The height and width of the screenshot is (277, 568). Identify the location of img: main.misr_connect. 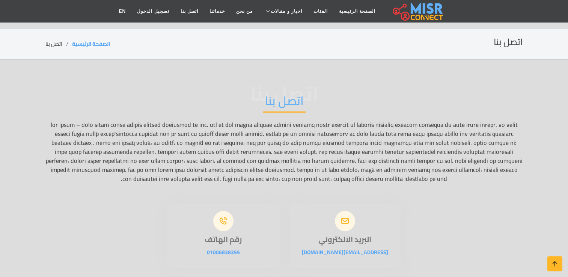
(418, 11).